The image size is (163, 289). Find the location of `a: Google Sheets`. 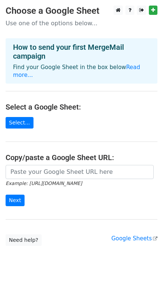

a: Google Sheets is located at coordinates (134, 238).